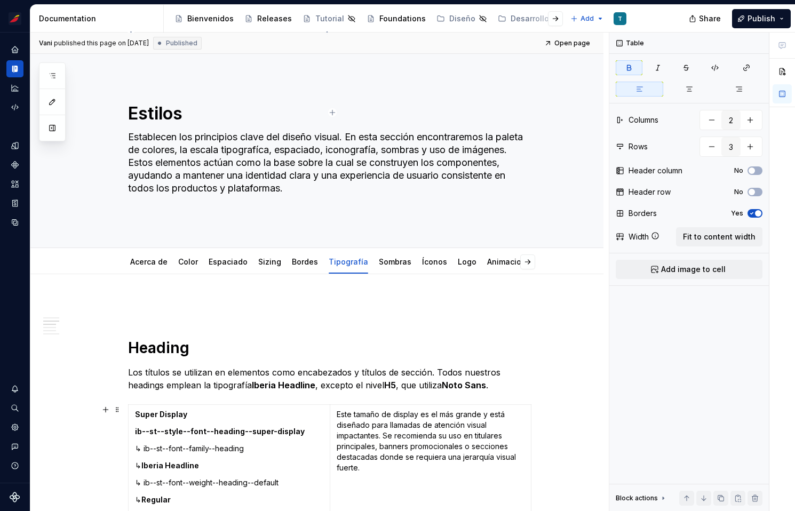 This screenshot has height=511, width=795. I want to click on div: Header row, so click(649, 192).